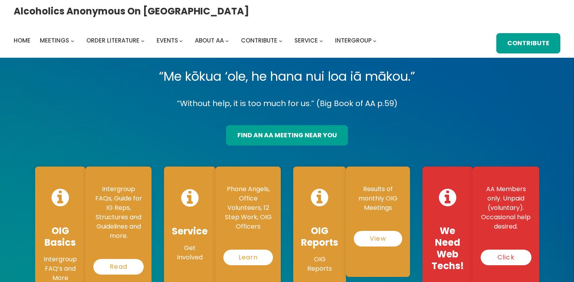  I want to click on p: Phone Angels, Office Volunteers, 12 Step Work, OIG Officers, so click(248, 208).